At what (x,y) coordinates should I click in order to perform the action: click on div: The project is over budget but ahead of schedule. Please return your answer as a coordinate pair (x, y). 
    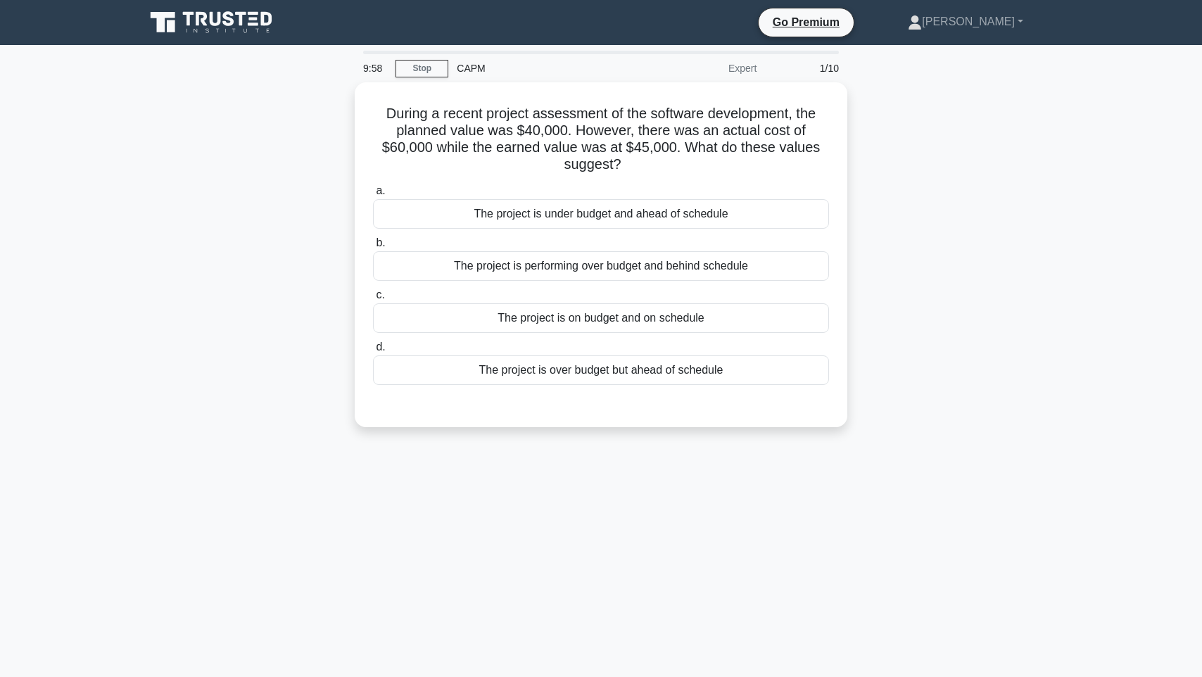
    Looking at the image, I should click on (601, 370).